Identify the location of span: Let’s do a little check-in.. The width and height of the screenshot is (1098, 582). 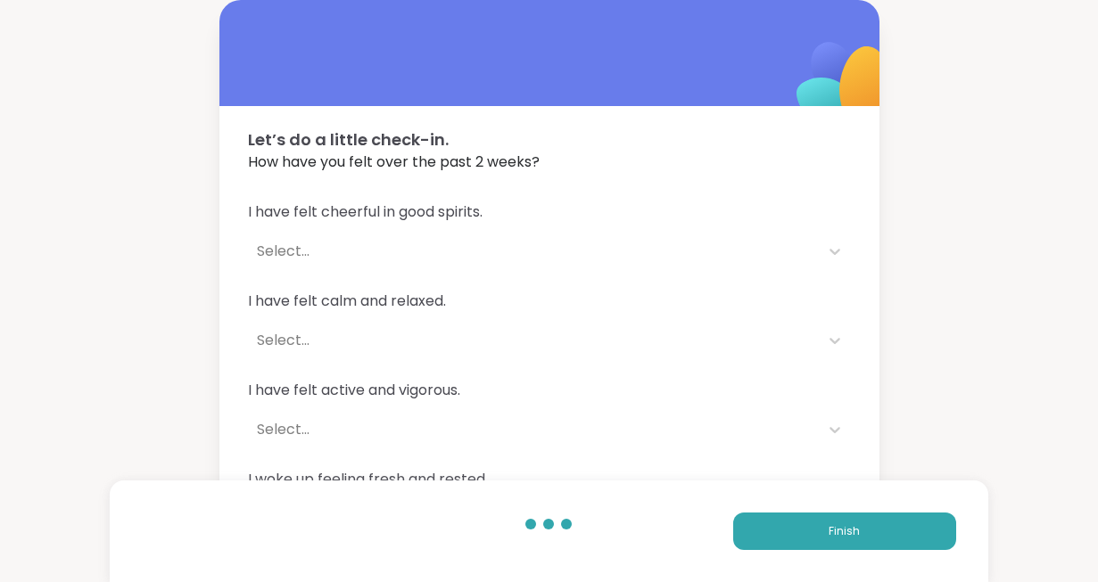
(549, 139).